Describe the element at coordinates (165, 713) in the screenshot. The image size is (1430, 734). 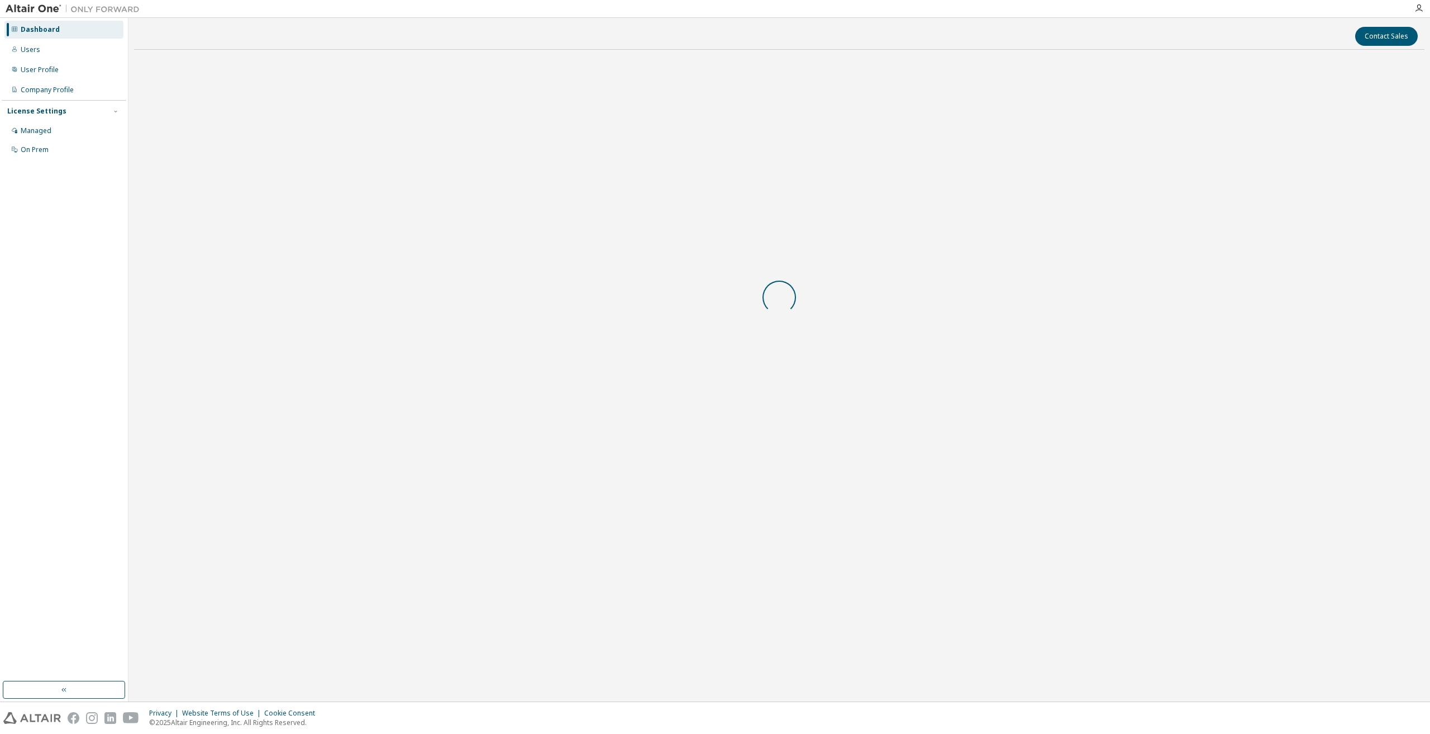
I see `div: Privacy` at that location.